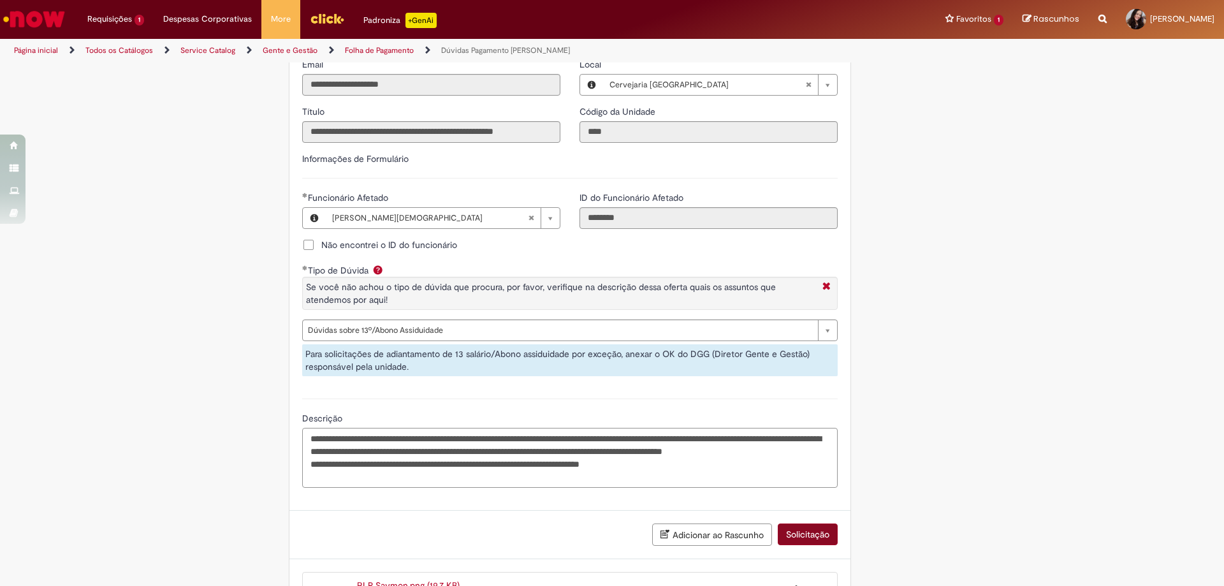 This screenshot has width=1224, height=586. I want to click on i: Fechar More information Por question_tipo_de_duvida, so click(826, 287).